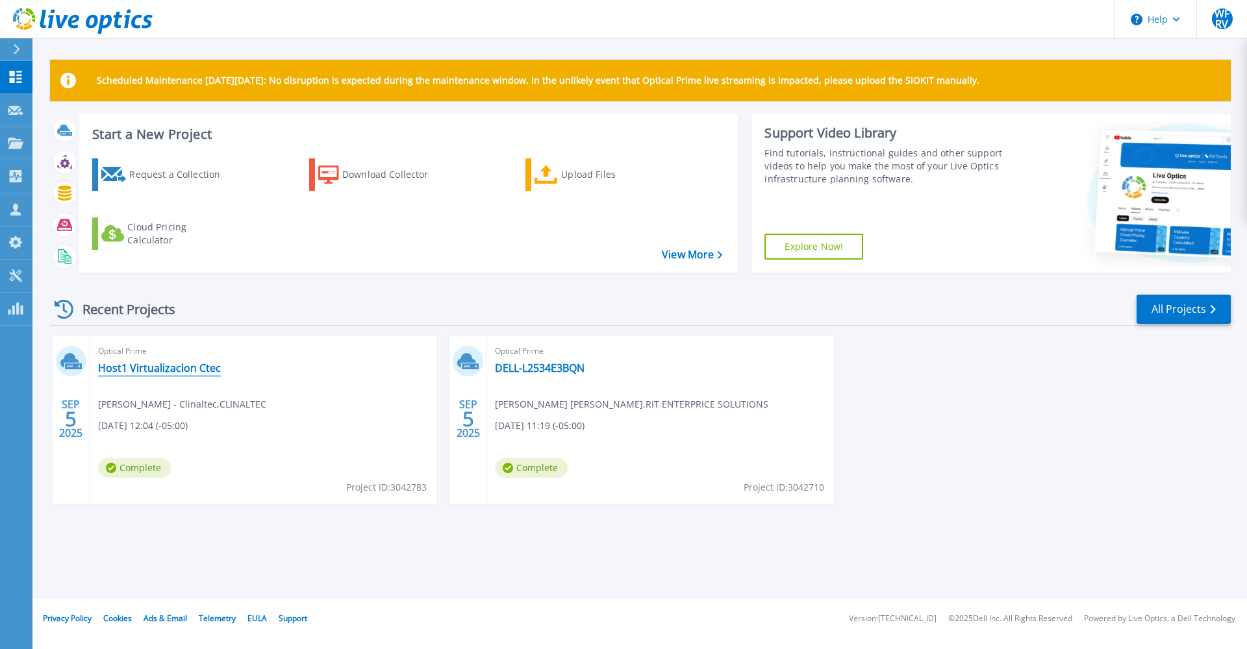  I want to click on div: Find tutorials, instructional guides and other support videos to help you make the most of your L..., so click(886, 166).